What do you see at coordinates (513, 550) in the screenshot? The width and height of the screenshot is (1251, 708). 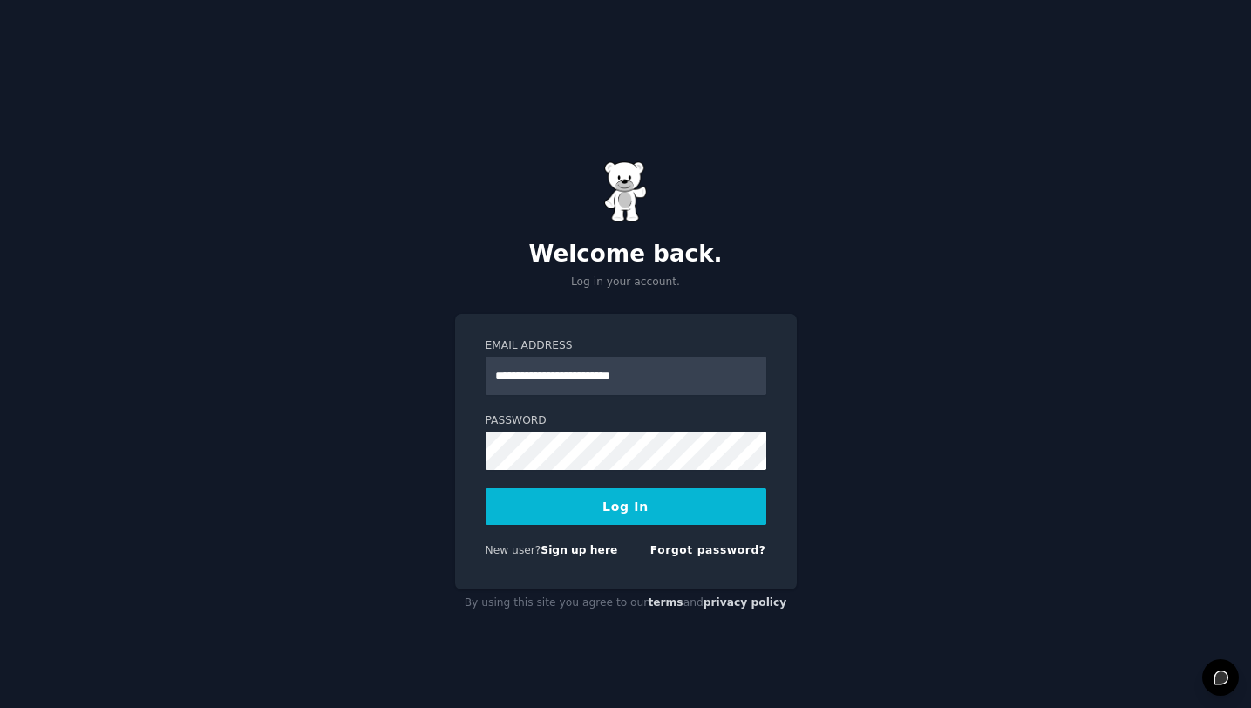 I see `span: New user?` at bounding box center [513, 550].